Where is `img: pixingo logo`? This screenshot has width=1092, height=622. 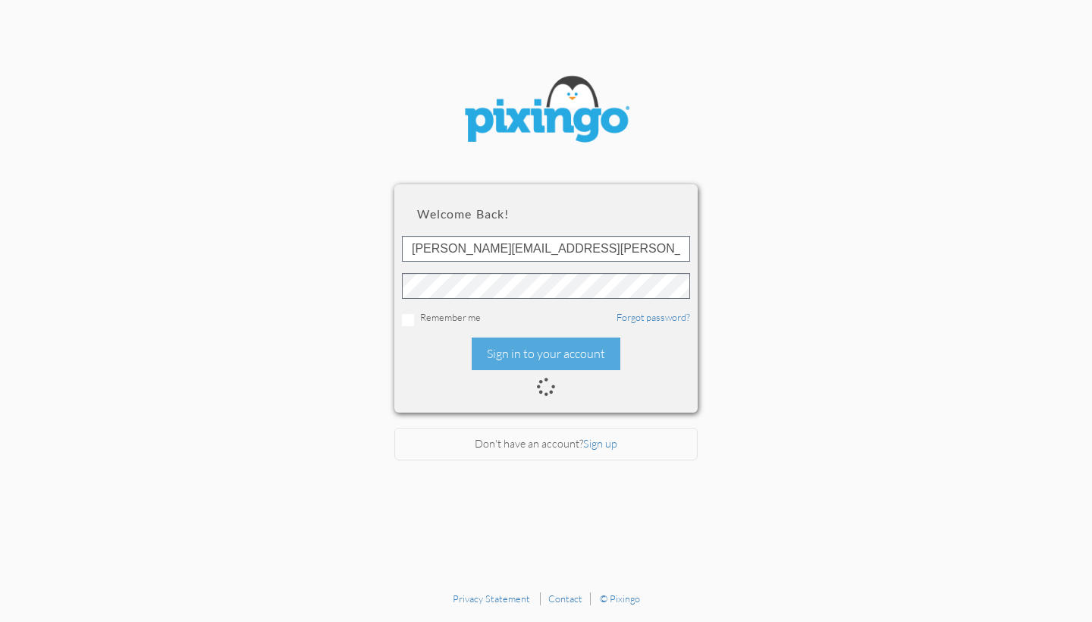
img: pixingo logo is located at coordinates (546, 111).